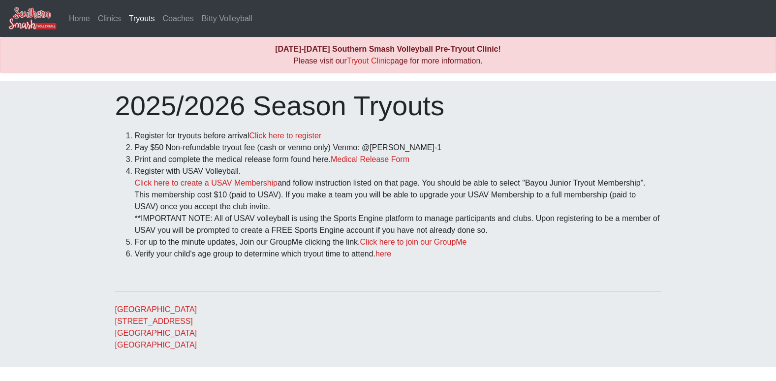 The height and width of the screenshot is (381, 776). I want to click on a: Bitty Volleyball, so click(227, 19).